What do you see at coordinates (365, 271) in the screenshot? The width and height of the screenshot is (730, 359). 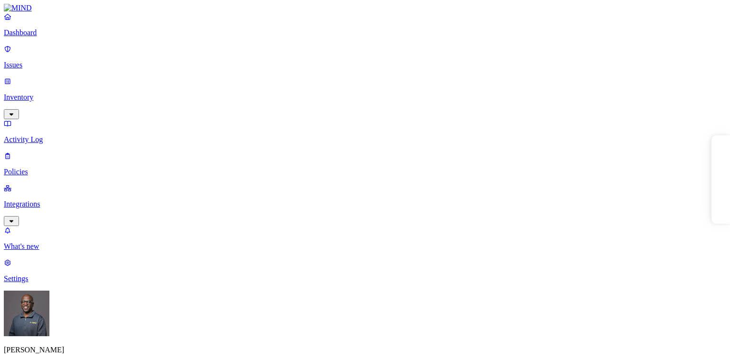 I see `a: Settings` at bounding box center [365, 271].